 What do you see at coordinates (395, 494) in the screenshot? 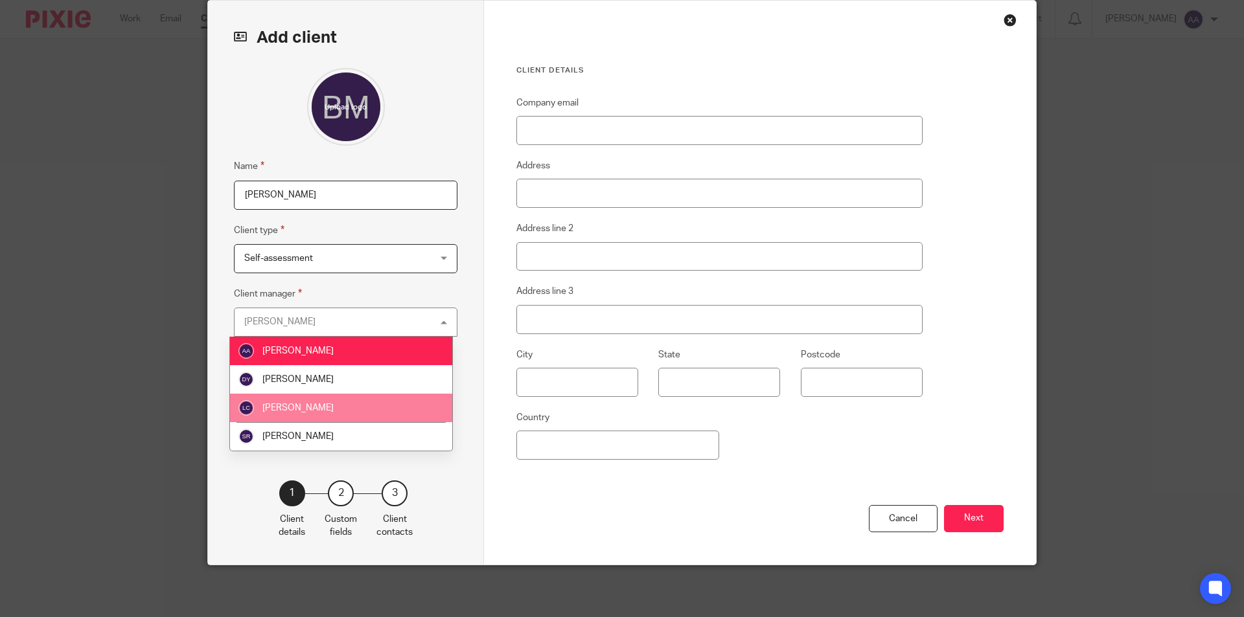
I see `div: 3` at bounding box center [395, 494].